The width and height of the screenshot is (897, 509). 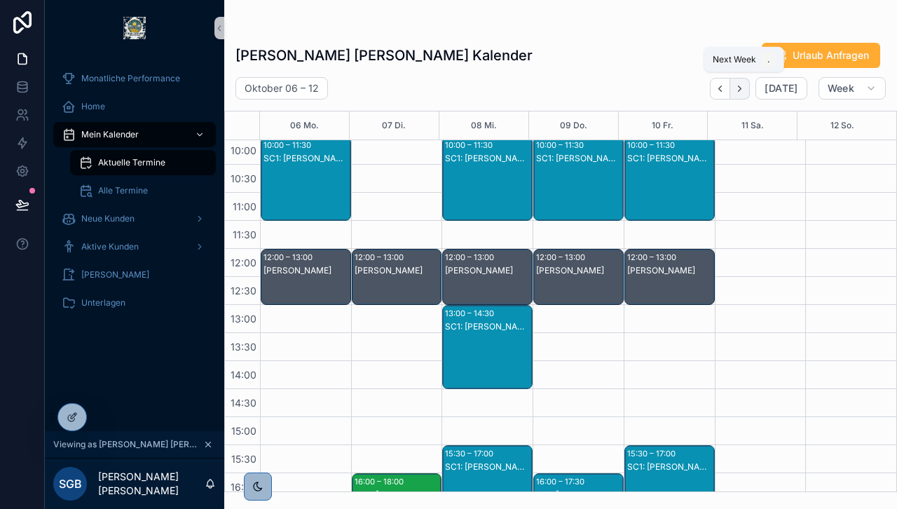 What do you see at coordinates (662, 125) in the screenshot?
I see `button: 10 Fr.` at bounding box center [662, 125].